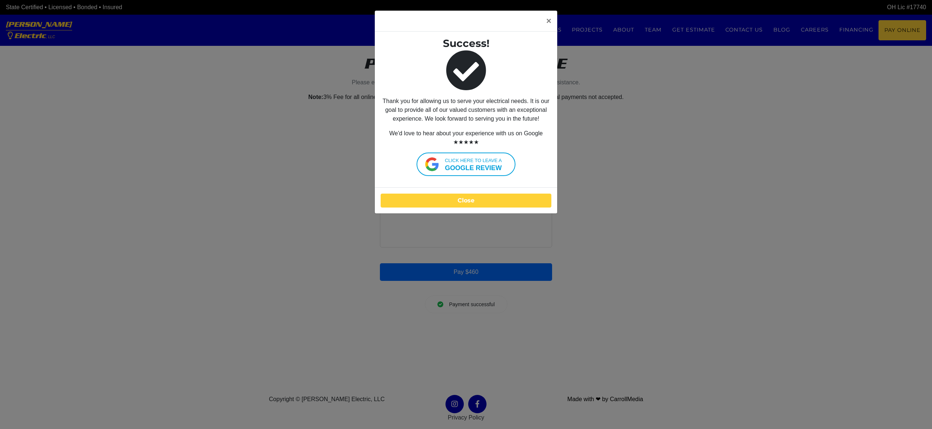 The width and height of the screenshot is (932, 429). I want to click on p: We'd love to hear about your experience with us on Google ★★★★★, so click(466, 138).